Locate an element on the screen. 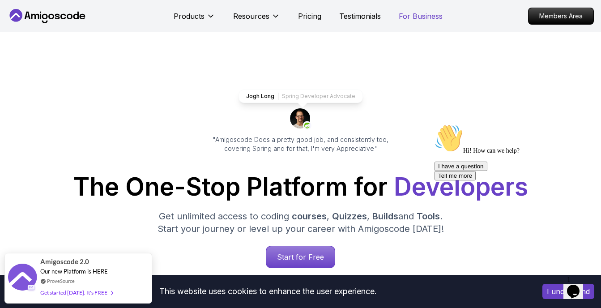  button: Accept cookies is located at coordinates (569, 291).